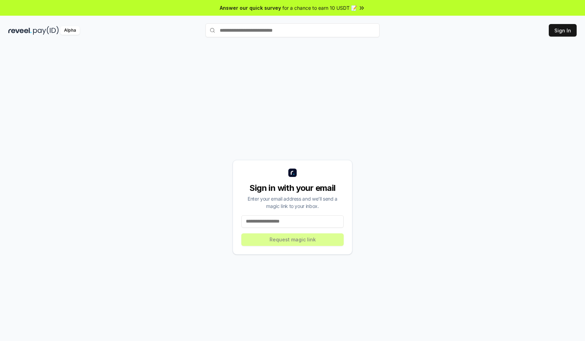 Image resolution: width=585 pixels, height=341 pixels. Describe the element at coordinates (46, 30) in the screenshot. I see `img: pay_id` at that location.